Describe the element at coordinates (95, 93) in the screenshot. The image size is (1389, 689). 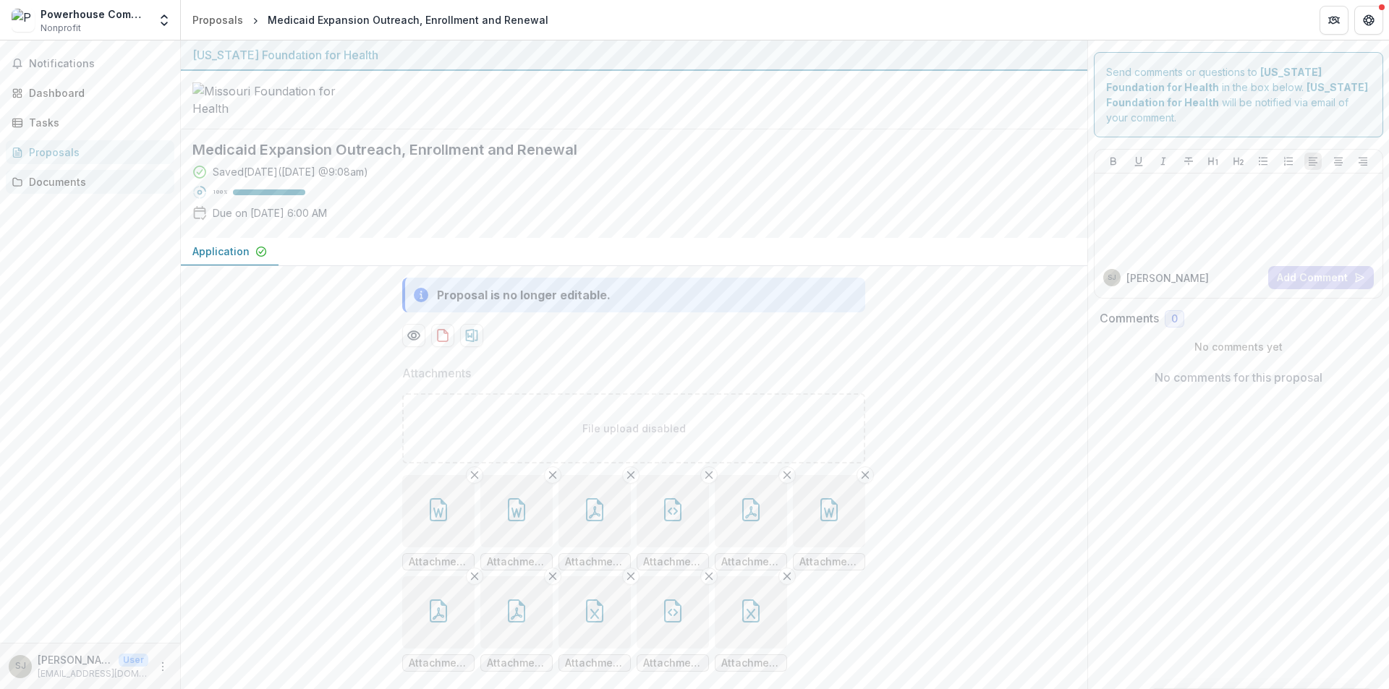
I see `div: Dashboard` at that location.